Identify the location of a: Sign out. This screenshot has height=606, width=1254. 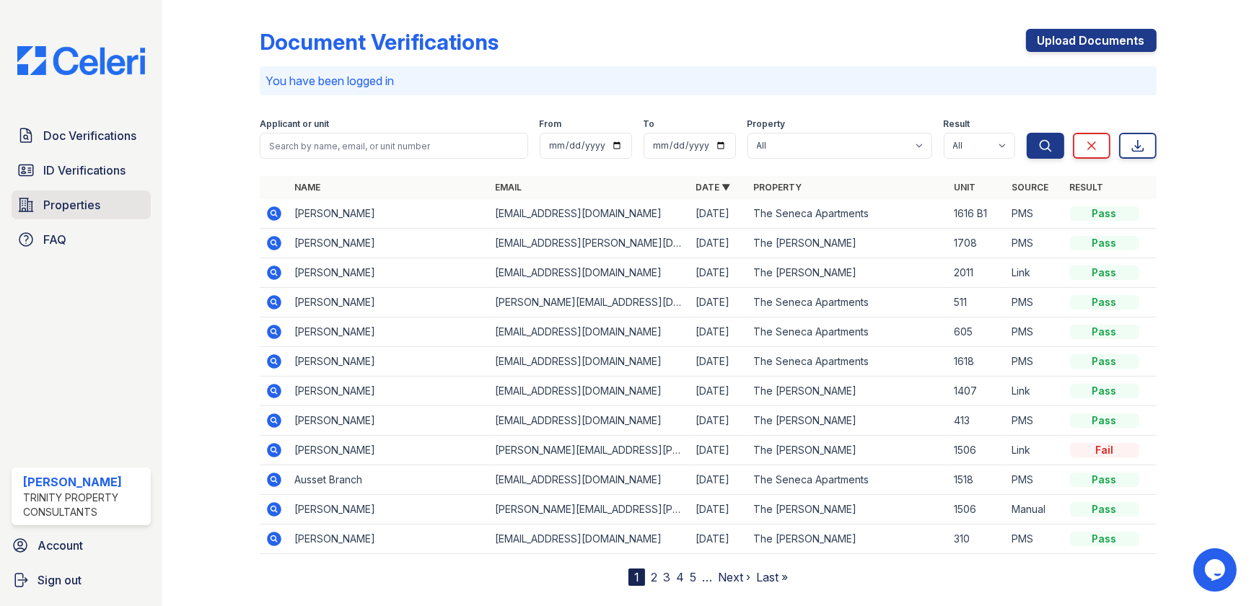
(81, 580).